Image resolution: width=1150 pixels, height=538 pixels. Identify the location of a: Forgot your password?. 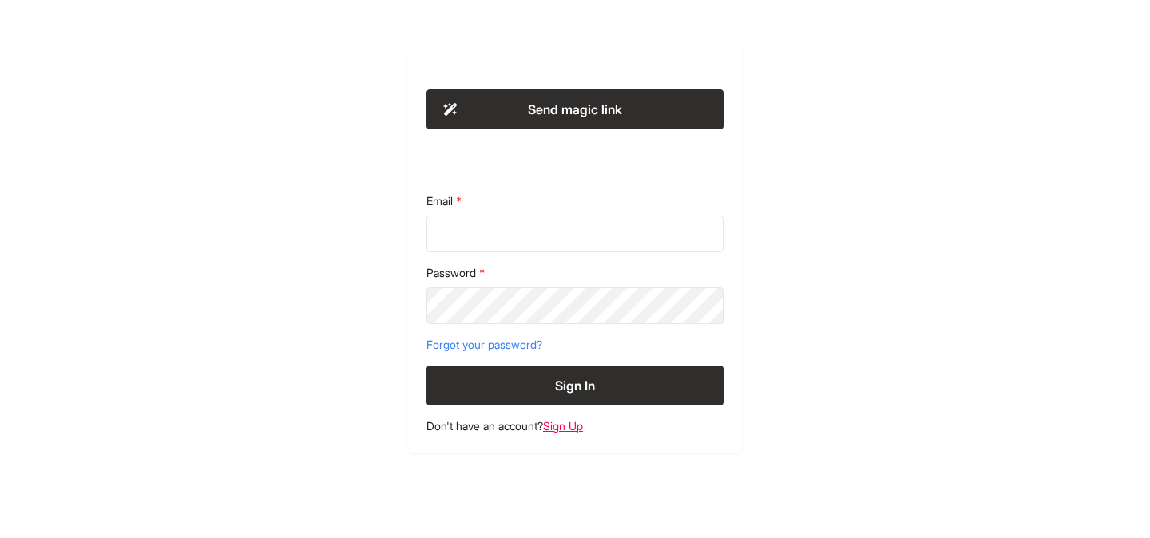
(575, 345).